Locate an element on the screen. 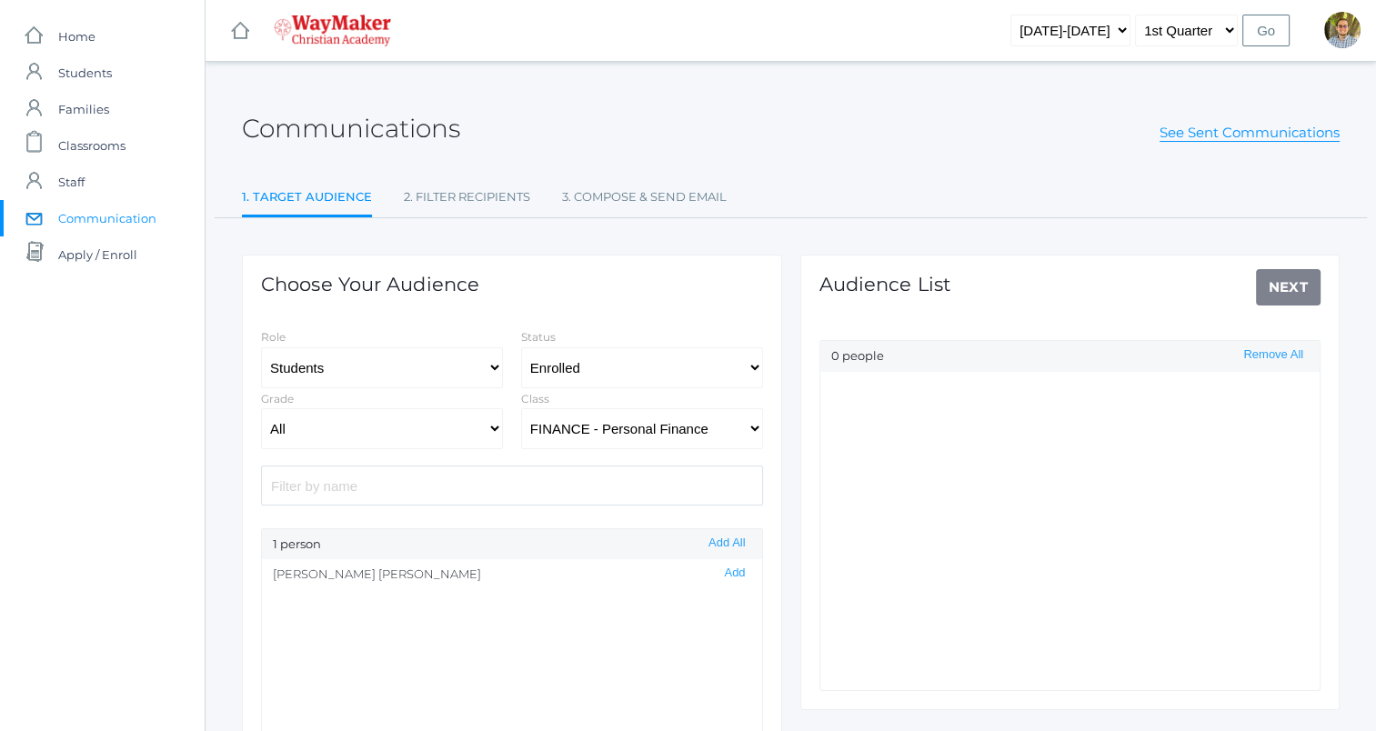 Image resolution: width=1376 pixels, height=731 pixels. span: Apply / Enroll is located at coordinates (97, 255).